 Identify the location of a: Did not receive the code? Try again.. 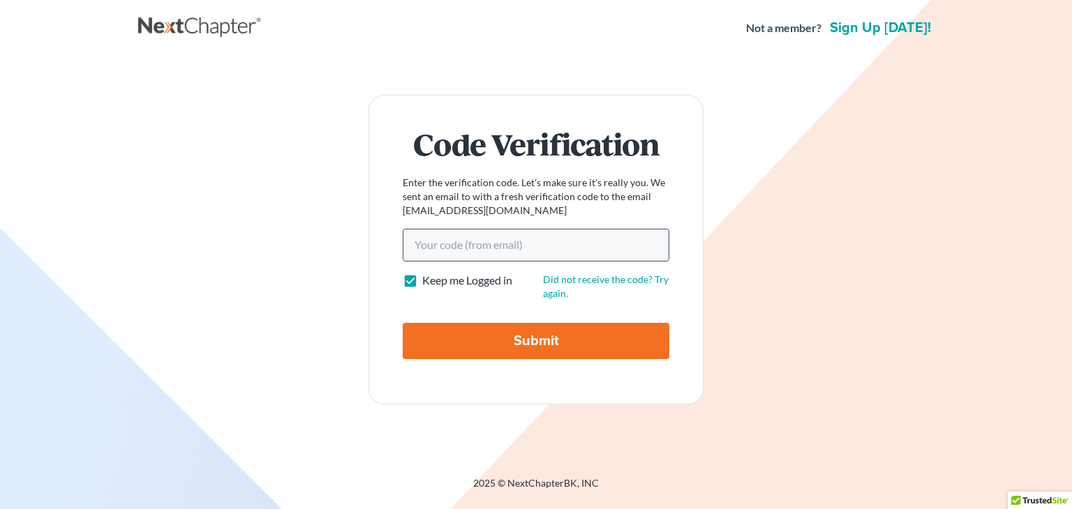
(606, 286).